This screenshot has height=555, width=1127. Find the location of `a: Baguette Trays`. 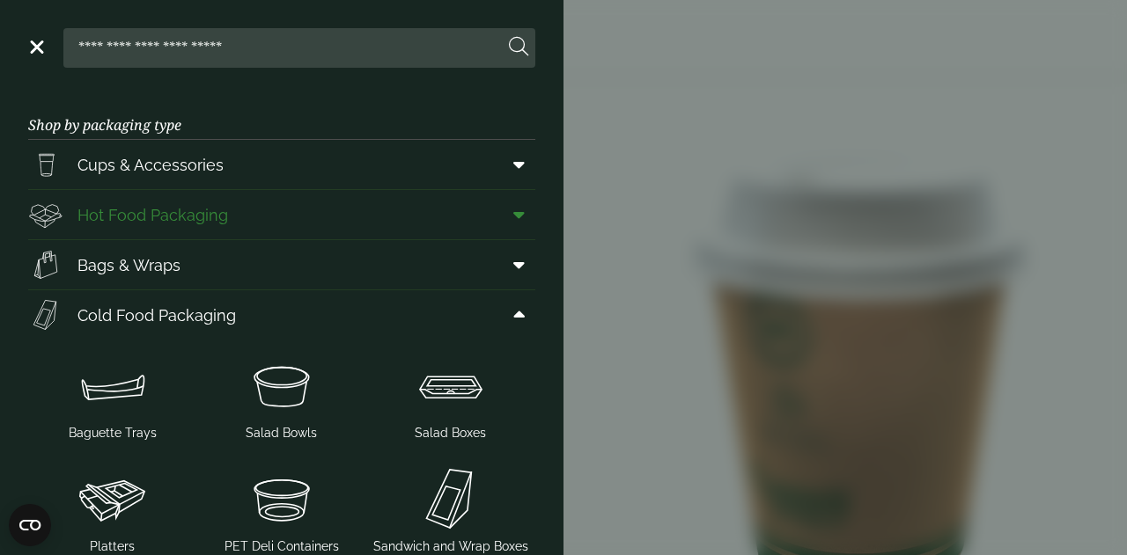

a: Baguette Trays is located at coordinates (113, 396).